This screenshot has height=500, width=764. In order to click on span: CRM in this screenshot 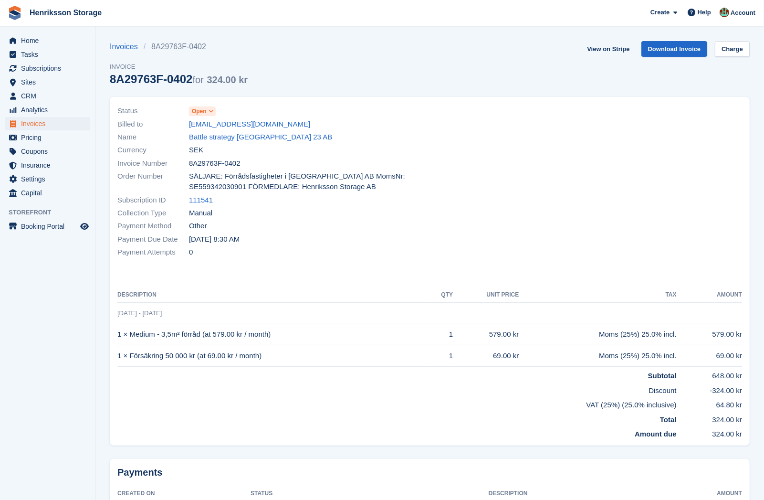, I will do `click(50, 96)`.